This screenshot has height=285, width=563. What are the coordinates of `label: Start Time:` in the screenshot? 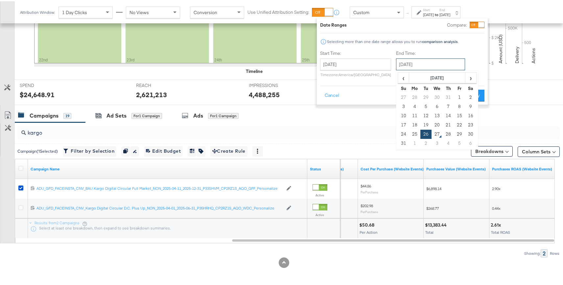 It's located at (356, 52).